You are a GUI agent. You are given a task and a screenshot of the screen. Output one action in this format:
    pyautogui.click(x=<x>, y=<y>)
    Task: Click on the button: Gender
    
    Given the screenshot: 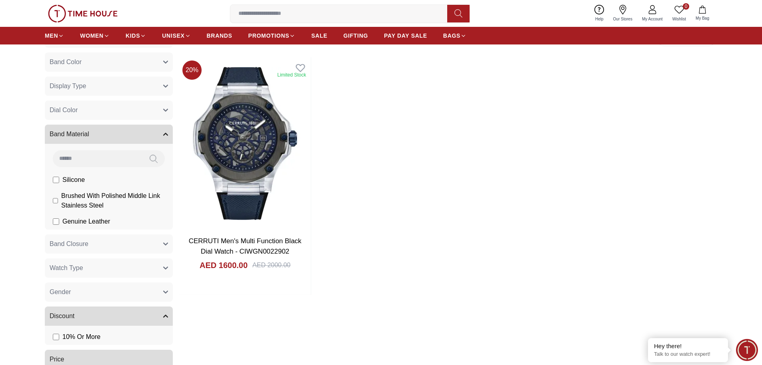 What is the action you would take?
    pyautogui.click(x=109, y=292)
    